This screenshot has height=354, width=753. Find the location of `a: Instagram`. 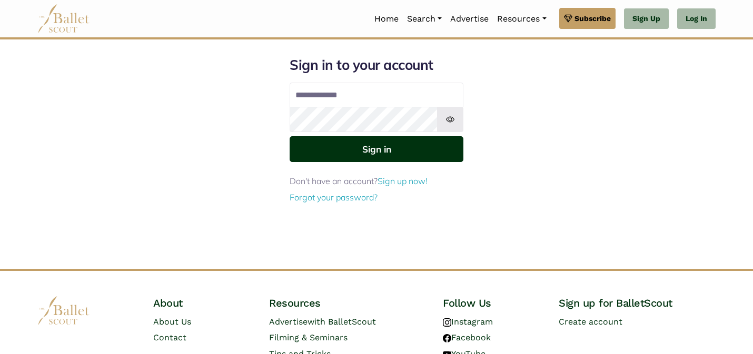

a: Instagram is located at coordinates (468, 322).